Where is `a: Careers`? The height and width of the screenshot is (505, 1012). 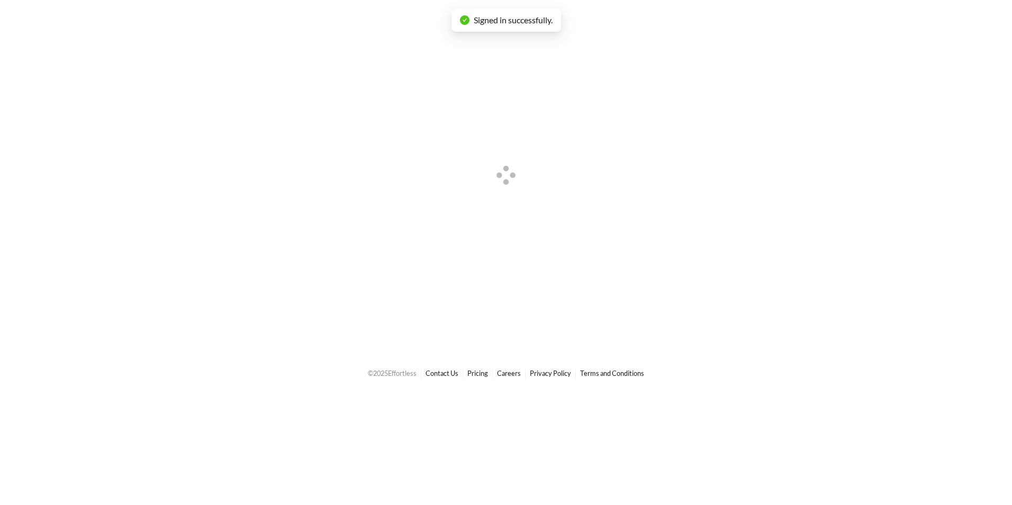 a: Careers is located at coordinates (509, 373).